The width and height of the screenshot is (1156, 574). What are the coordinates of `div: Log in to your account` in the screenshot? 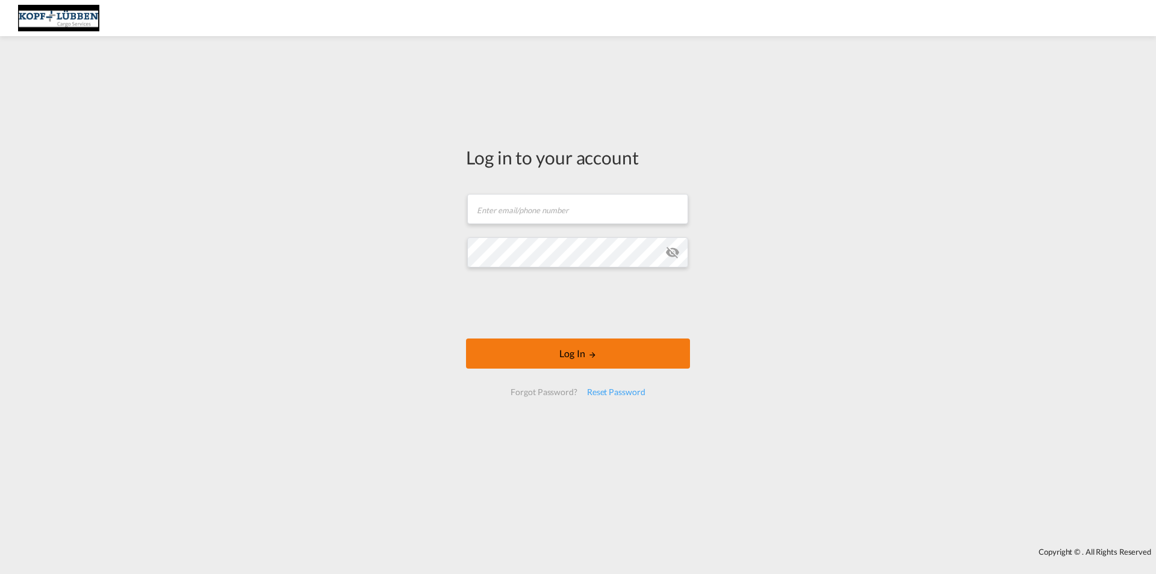 It's located at (578, 157).